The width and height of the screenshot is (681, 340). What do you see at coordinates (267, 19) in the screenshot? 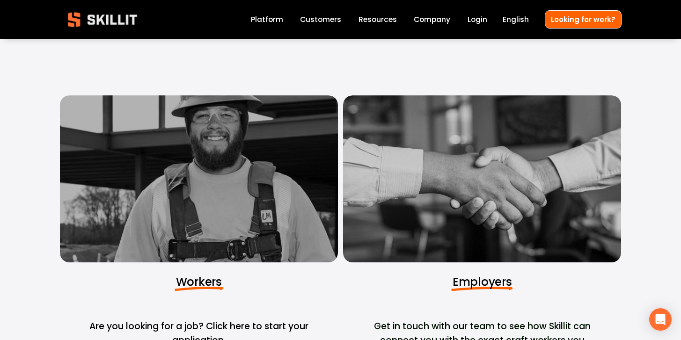
I see `a: Platform` at bounding box center [267, 19].